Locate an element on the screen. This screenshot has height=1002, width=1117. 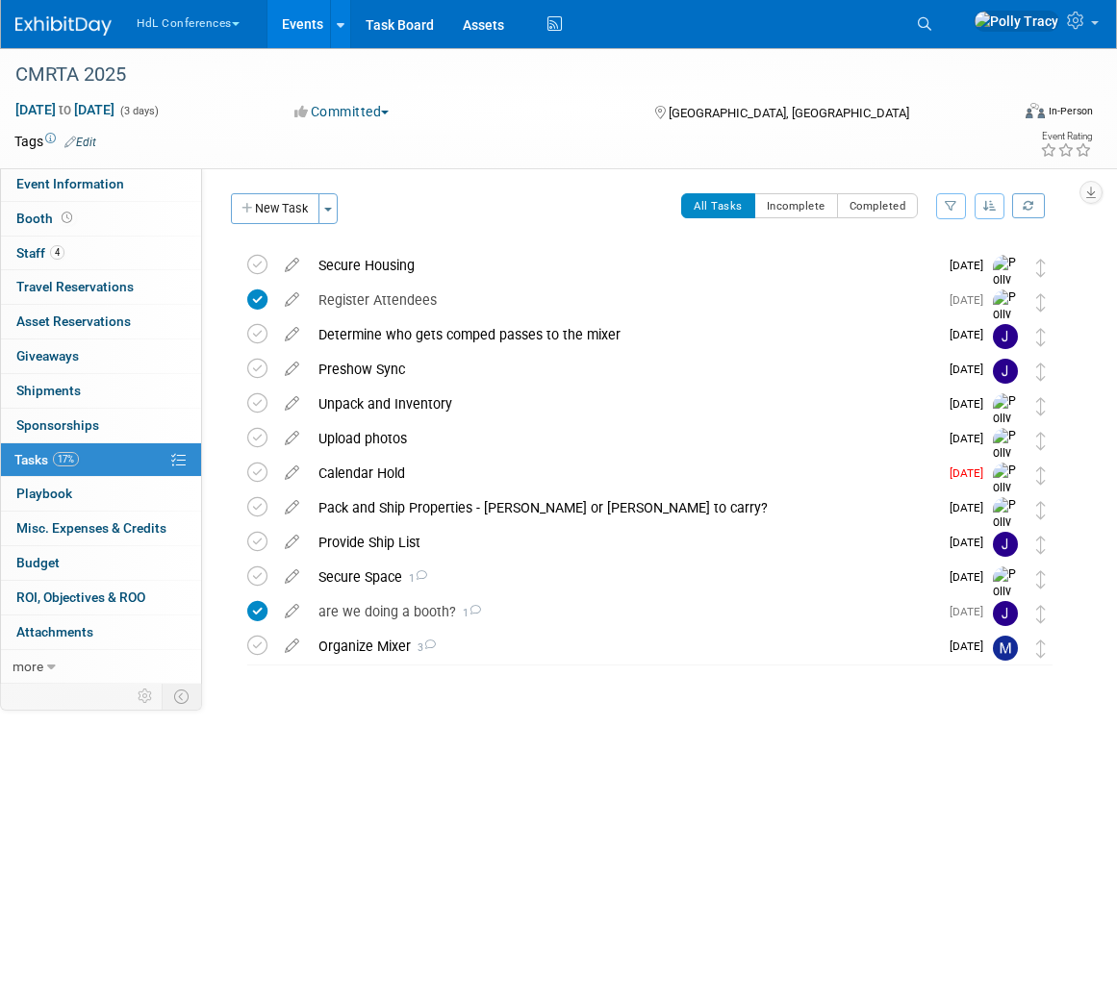
span: Tasks is located at coordinates (46, 460).